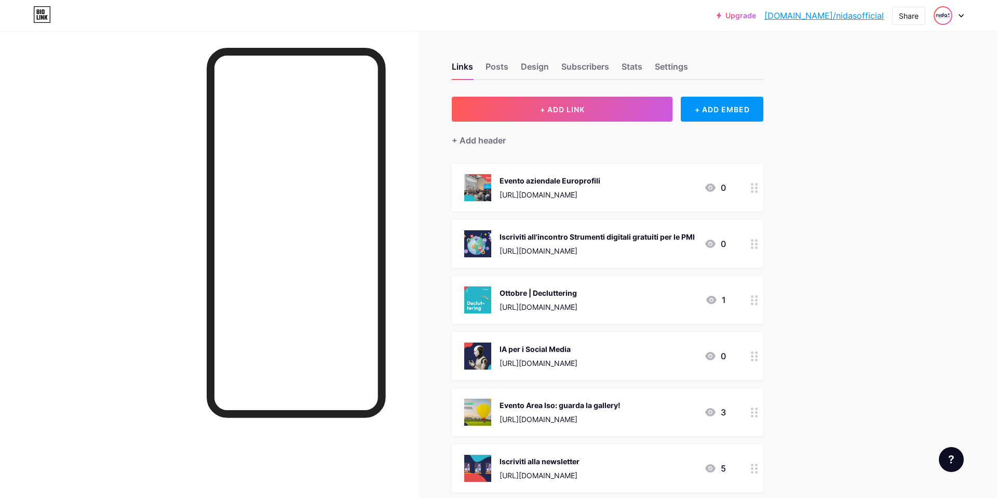 This screenshot has height=498, width=997. I want to click on div: Design, so click(535, 70).